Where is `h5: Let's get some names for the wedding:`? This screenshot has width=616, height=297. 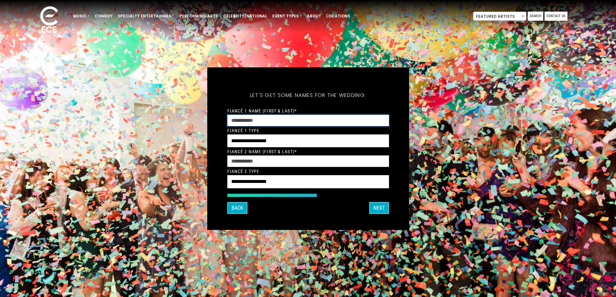 h5: Let's get some names for the wedding: is located at coordinates (308, 95).